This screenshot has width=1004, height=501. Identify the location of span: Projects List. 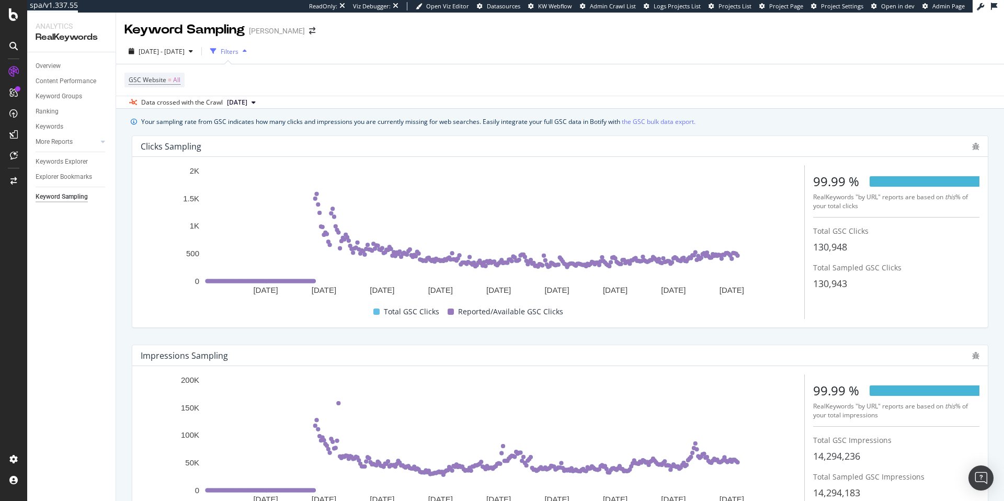
(735, 6).